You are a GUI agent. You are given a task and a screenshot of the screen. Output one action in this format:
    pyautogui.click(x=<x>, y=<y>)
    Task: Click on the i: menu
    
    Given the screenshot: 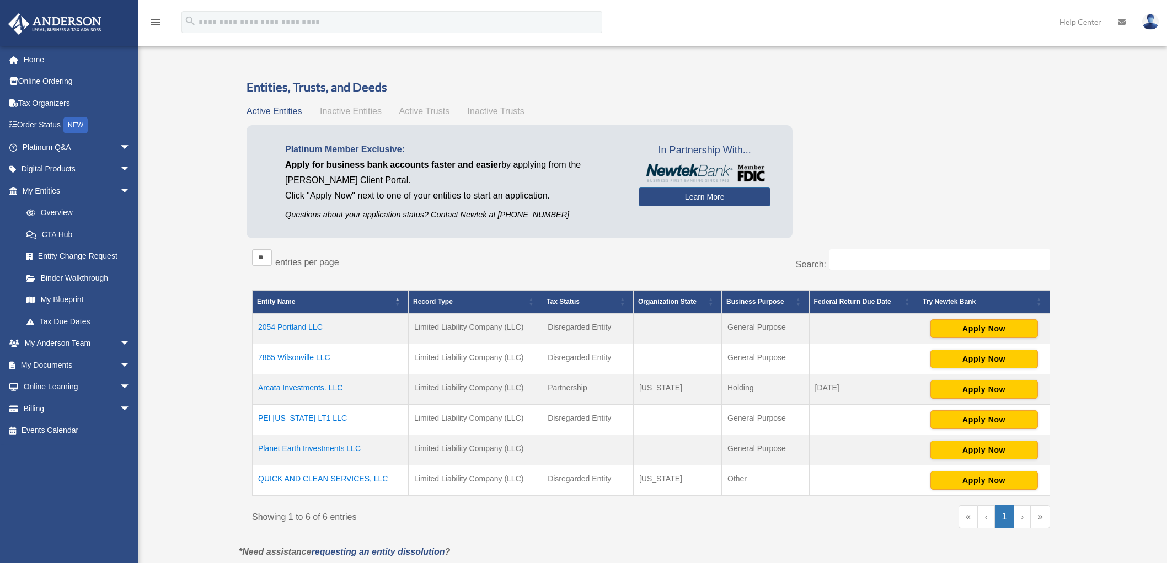 What is the action you would take?
    pyautogui.click(x=156, y=22)
    